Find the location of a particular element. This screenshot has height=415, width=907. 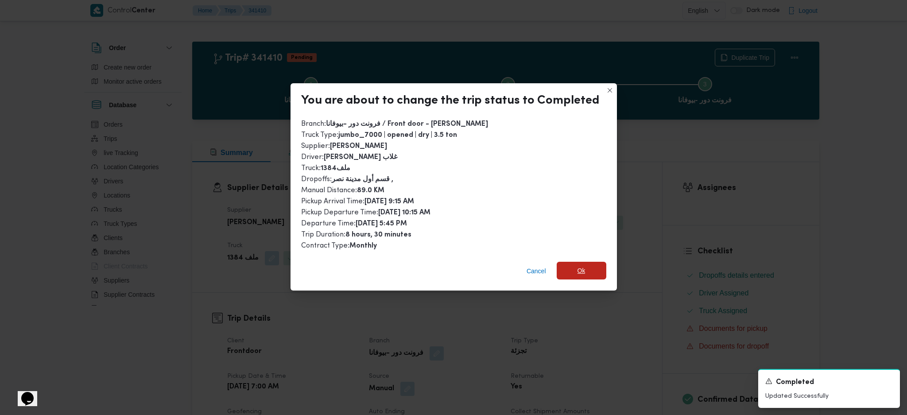

span: Supplier : is located at coordinates (344, 146).